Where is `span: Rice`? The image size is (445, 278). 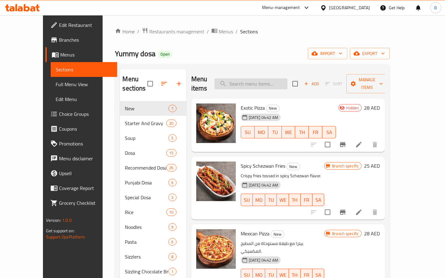
span: Rice is located at coordinates (146, 212).